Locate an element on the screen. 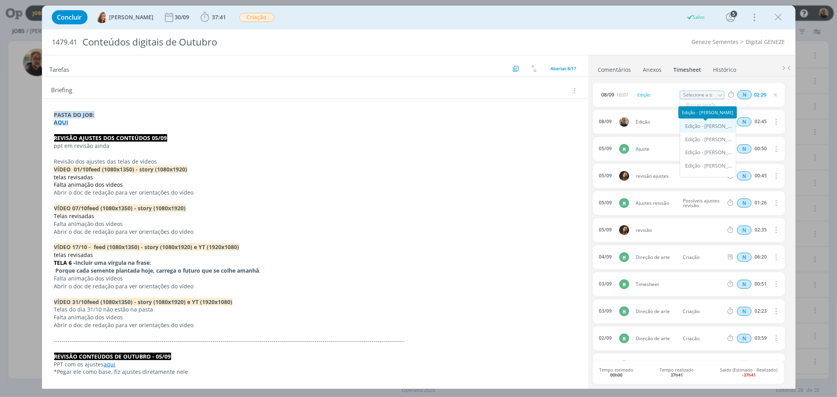  strong: VÍDEO 31/10 is located at coordinates (71, 302).